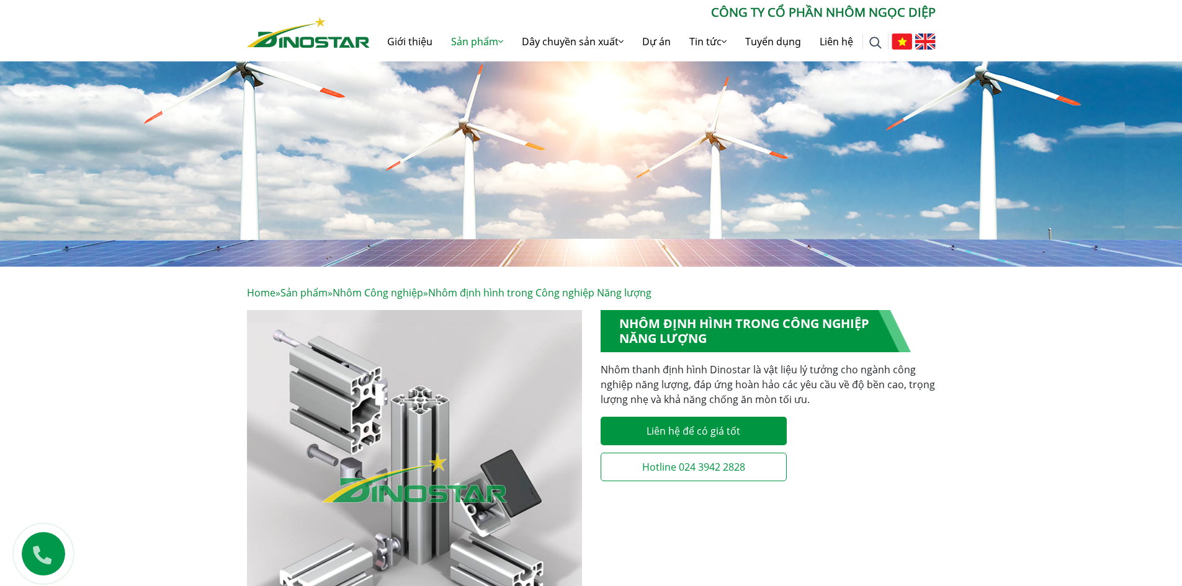 The image size is (1182, 586). I want to click on h1: Nhôm định hình trong Công nghiệp Năng lượng, so click(755, 331).